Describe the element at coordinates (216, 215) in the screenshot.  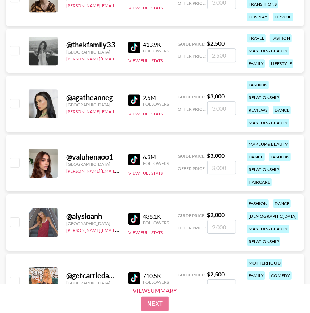
I see `strong: $ 2,000` at that location.